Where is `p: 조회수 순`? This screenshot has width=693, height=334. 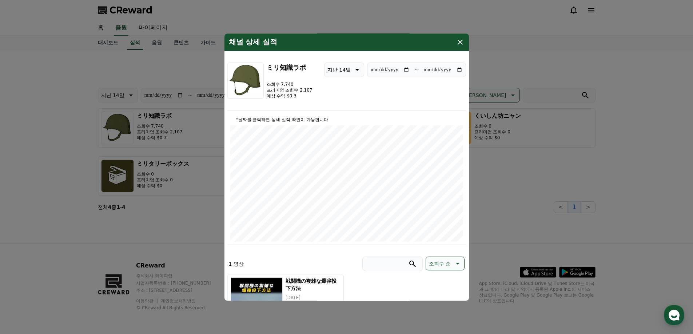 p: 조회수 순 is located at coordinates (440, 264).